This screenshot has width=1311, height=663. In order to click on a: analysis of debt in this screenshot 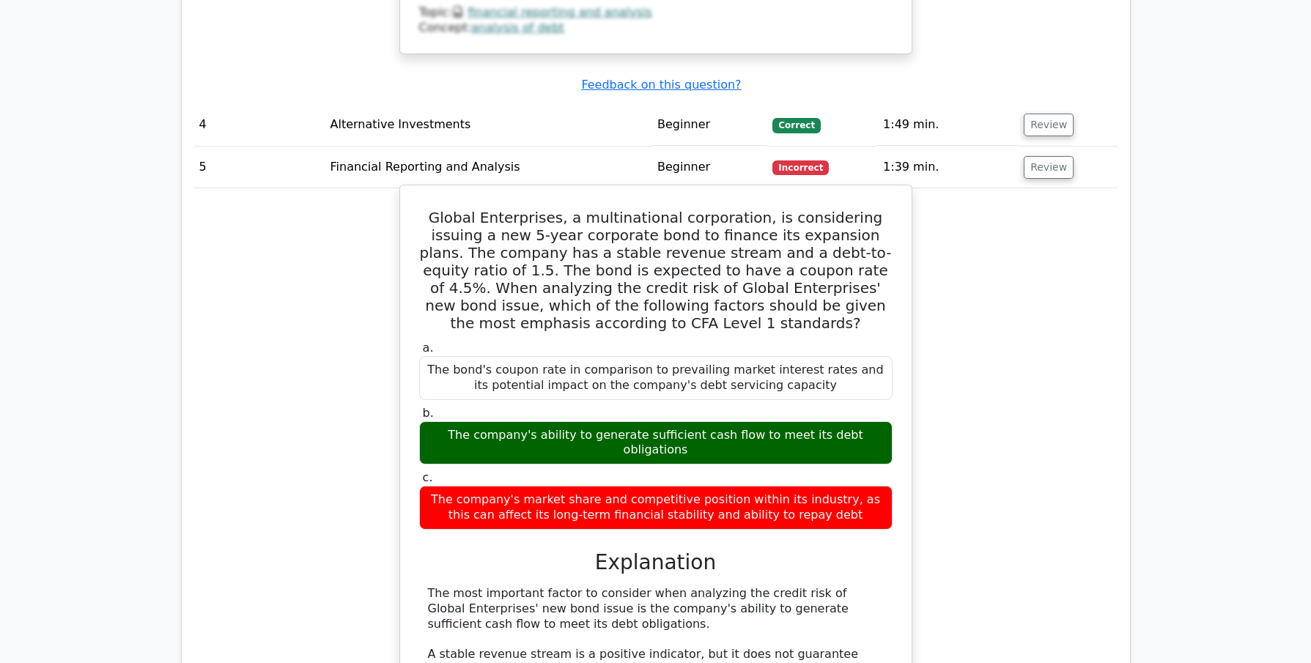, I will do `click(517, 27)`.